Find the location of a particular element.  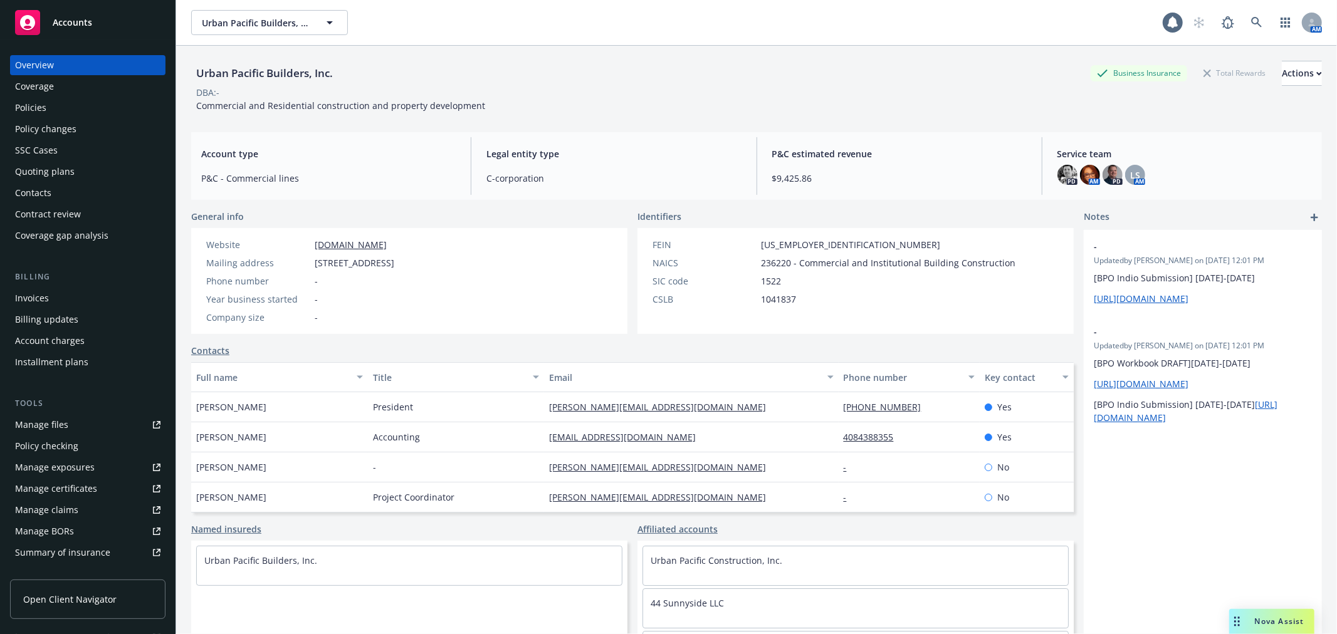

span: Open Client Navigator is located at coordinates (70, 599).